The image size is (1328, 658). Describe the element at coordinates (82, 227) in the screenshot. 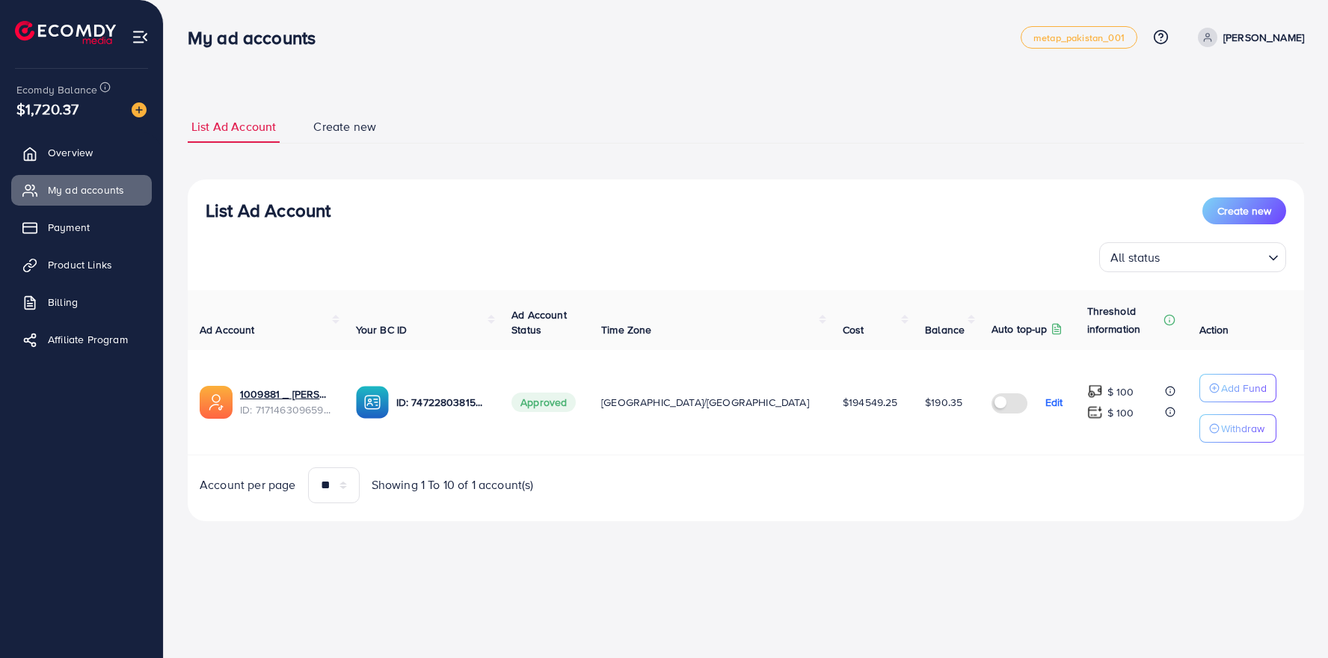

I see `a: Payment` at that location.